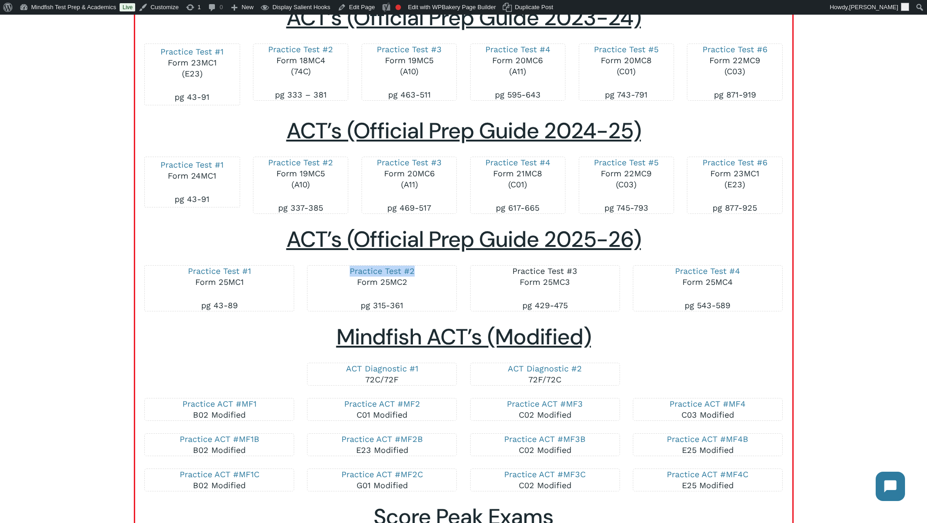  What do you see at coordinates (518, 208) in the screenshot?
I see `p: pg 617-665` at bounding box center [518, 208].